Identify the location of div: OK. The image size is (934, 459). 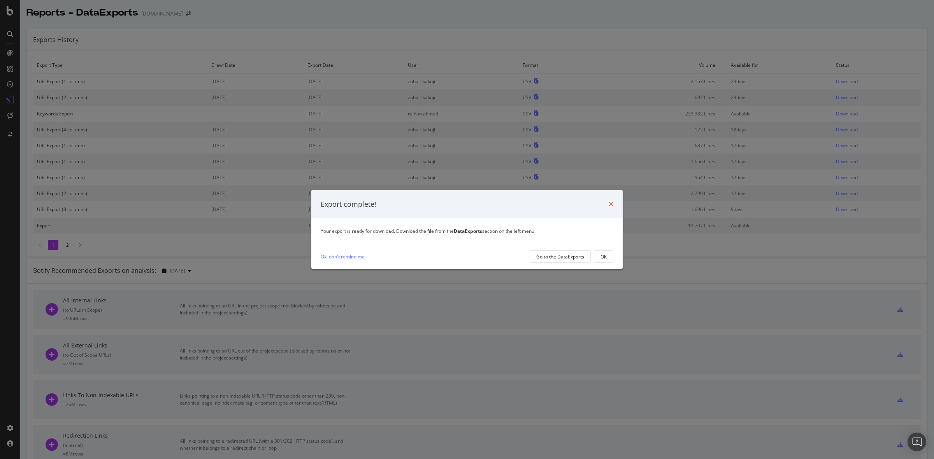
(603, 257).